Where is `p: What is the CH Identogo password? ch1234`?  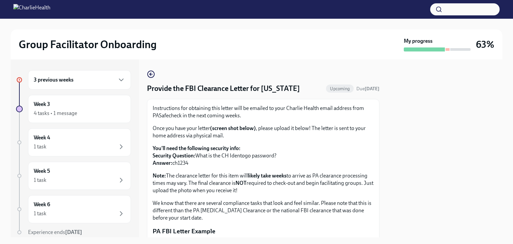 p: What is the CH Identogo password? ch1234 is located at coordinates (263, 156).